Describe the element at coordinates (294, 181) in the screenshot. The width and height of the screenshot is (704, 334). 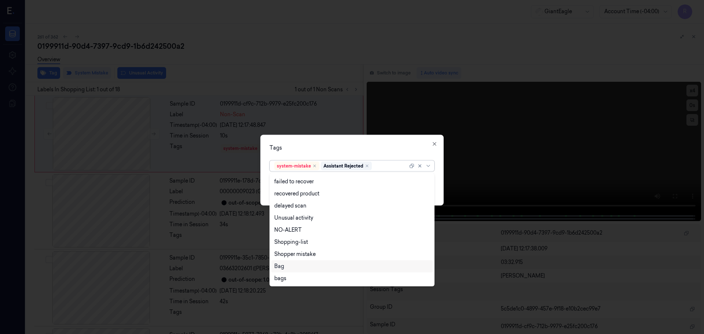
I see `div: failed to recover` at that location.